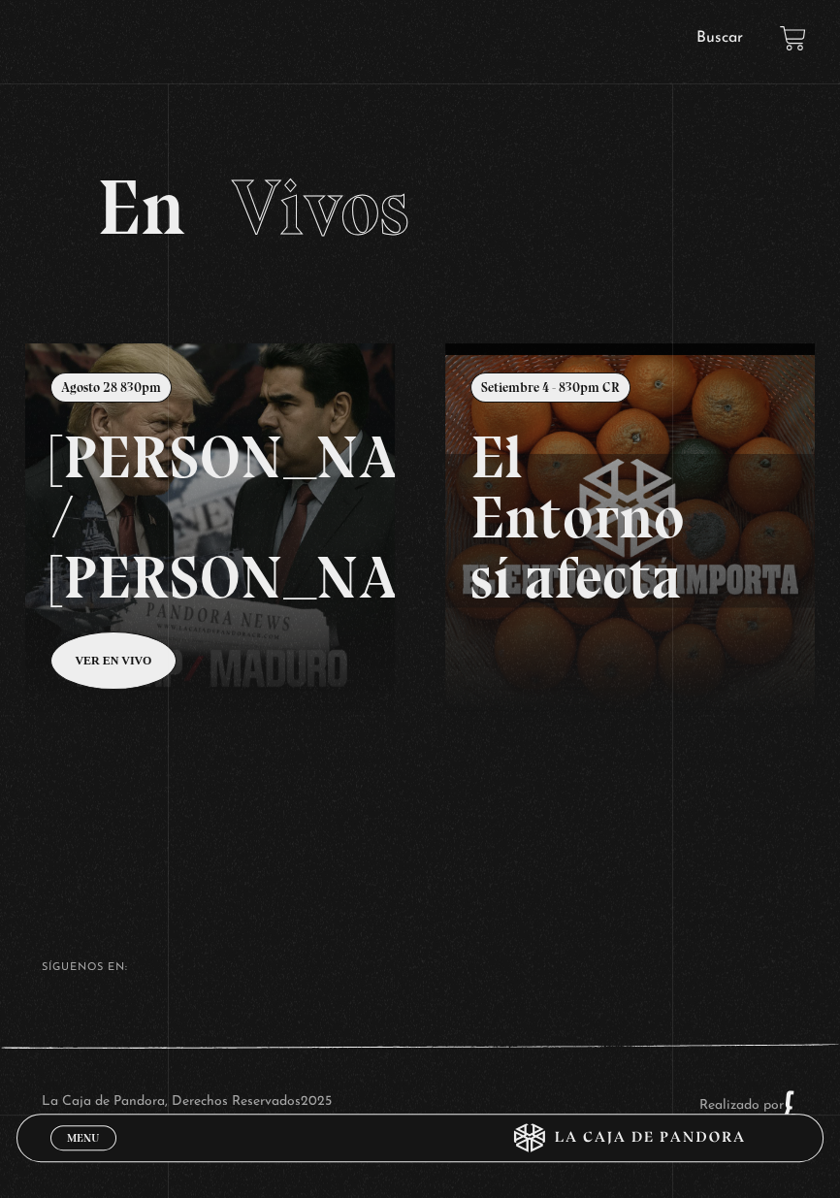 Image resolution: width=840 pixels, height=1198 pixels. Describe the element at coordinates (186, 1104) in the screenshot. I see `p: La Caja de Pandora, Derechos Reservados 2025` at that location.